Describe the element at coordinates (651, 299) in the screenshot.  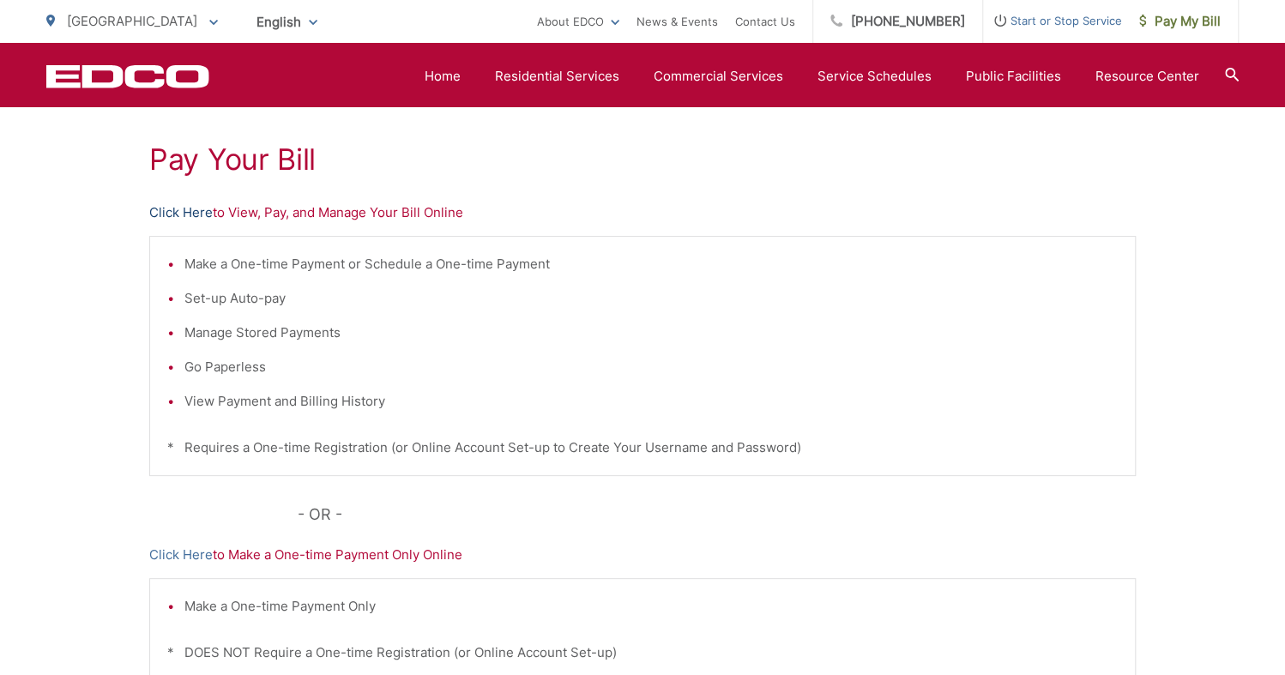
I see `li: Set-up Auto-pay` at that location.